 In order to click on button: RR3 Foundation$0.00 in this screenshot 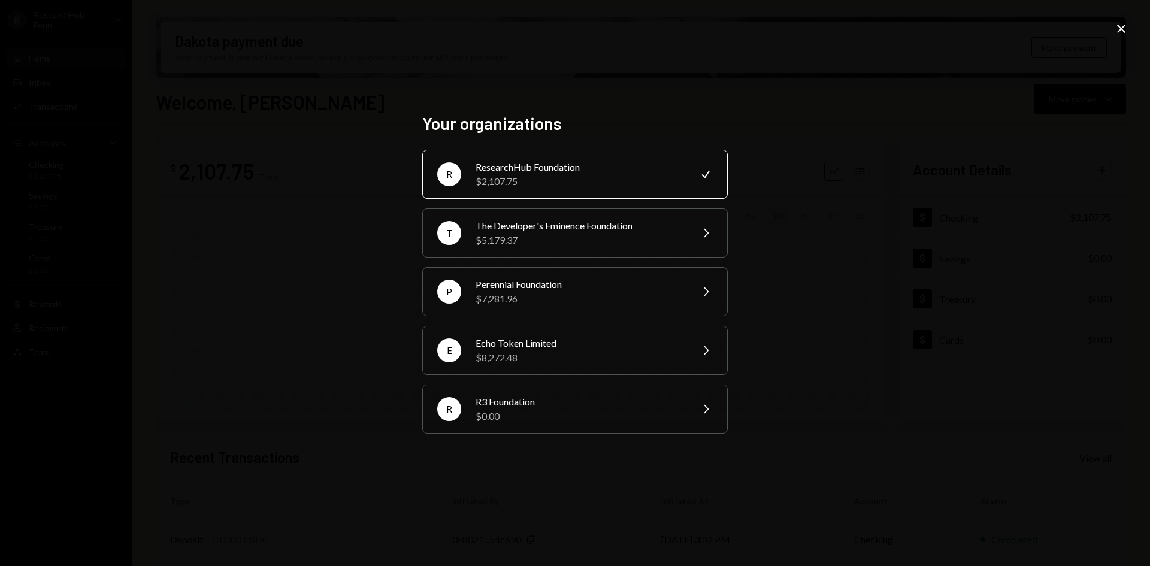, I will do `click(575, 409)`.